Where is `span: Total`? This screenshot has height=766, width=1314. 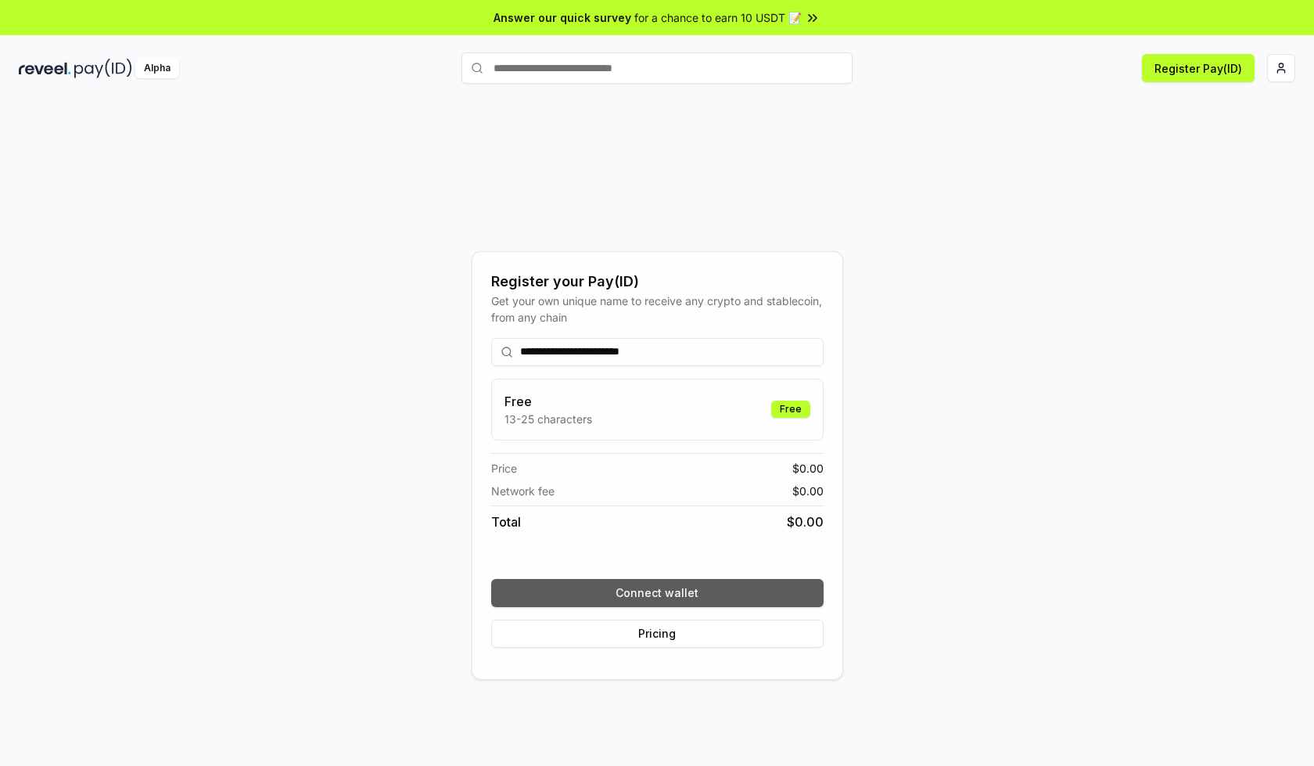 span: Total is located at coordinates (506, 522).